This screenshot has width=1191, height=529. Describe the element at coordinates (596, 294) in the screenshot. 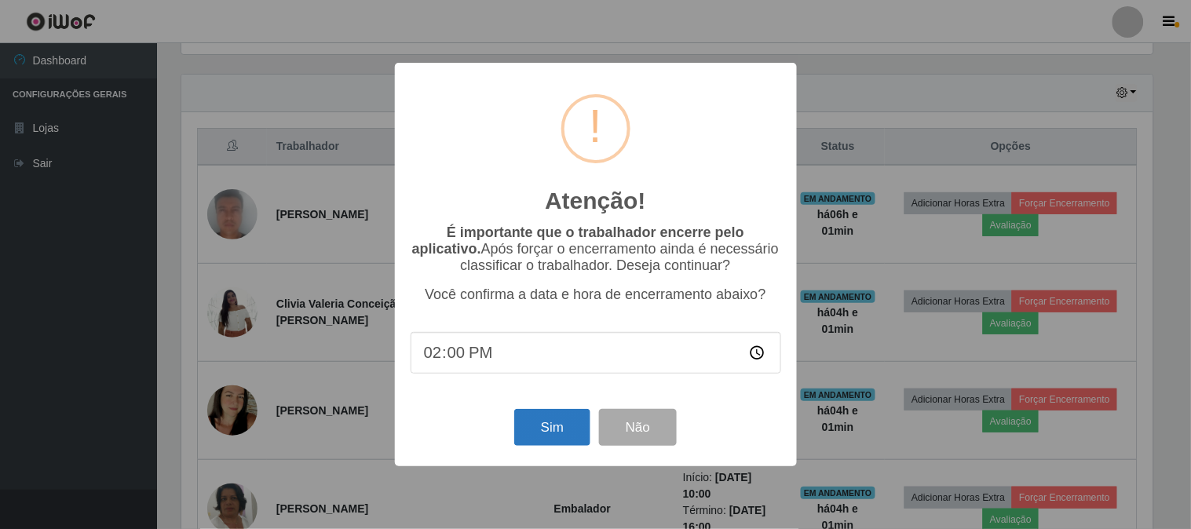

I see `p: Você confirma a data e hora de encerramento abaixo?` at that location.